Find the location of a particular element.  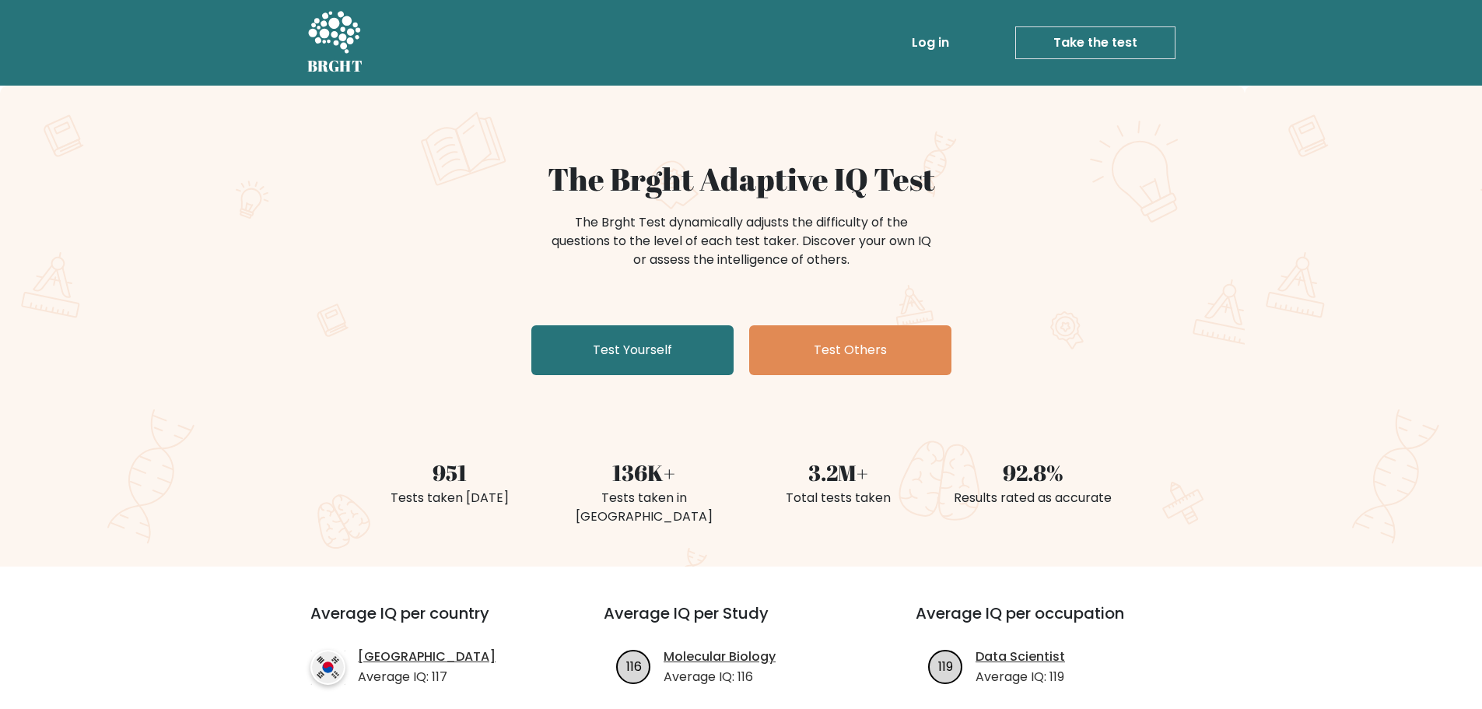

text: 119 is located at coordinates (945, 665).